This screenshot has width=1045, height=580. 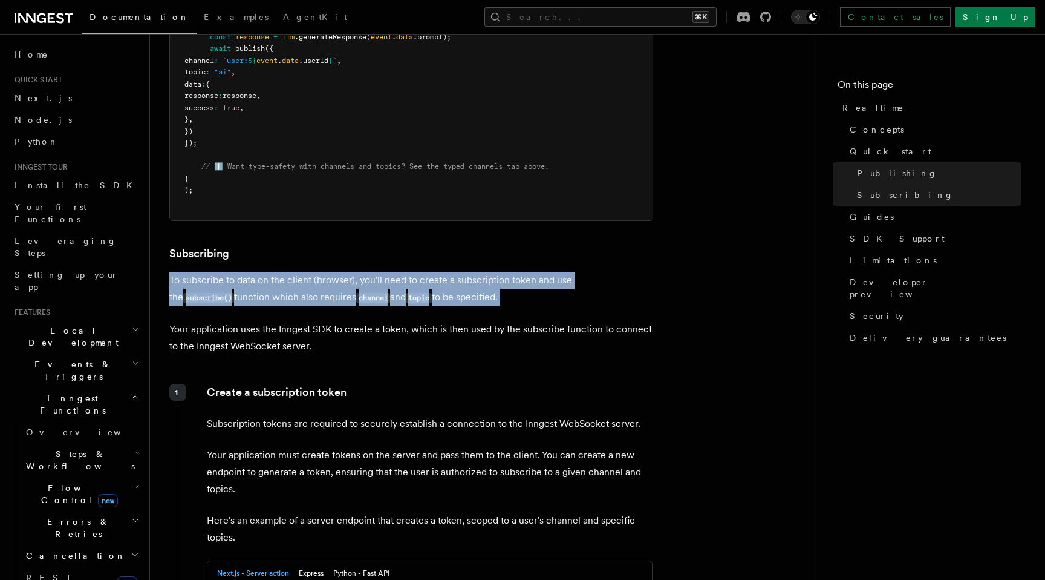 What do you see at coordinates (220, 37) in the screenshot?
I see `span: const` at bounding box center [220, 37].